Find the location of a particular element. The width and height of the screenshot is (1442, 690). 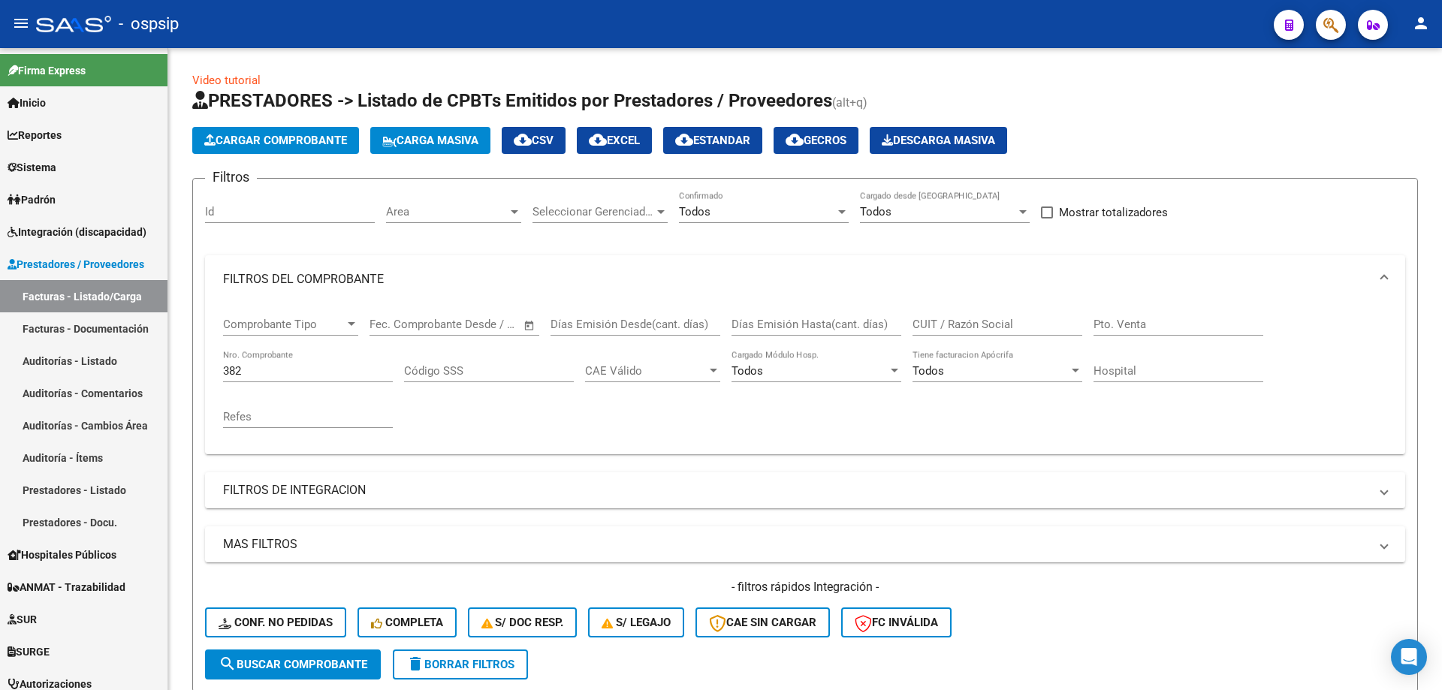

button: Open calendar is located at coordinates (530, 325).